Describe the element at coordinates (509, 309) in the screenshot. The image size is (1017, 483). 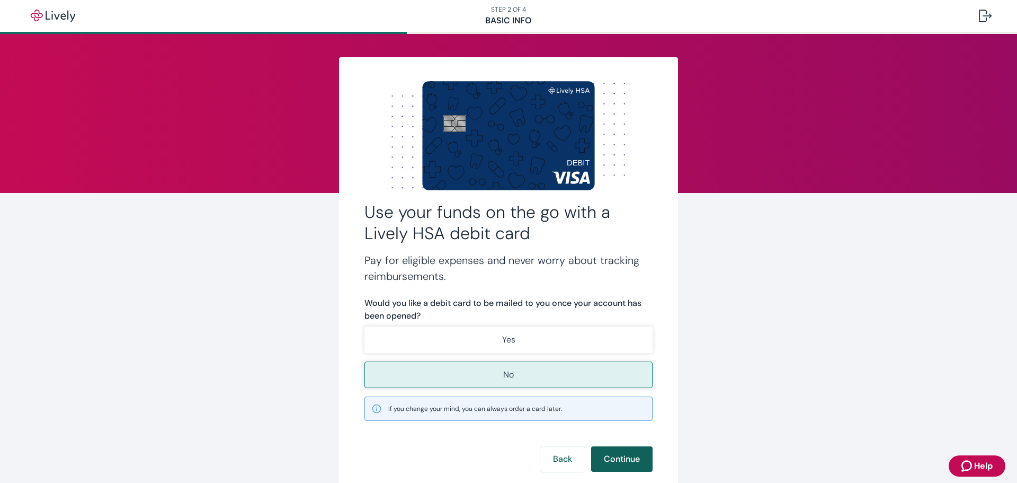
I see `label: Would you like a debit card to be mailed to you once your account has been opened?` at that location.